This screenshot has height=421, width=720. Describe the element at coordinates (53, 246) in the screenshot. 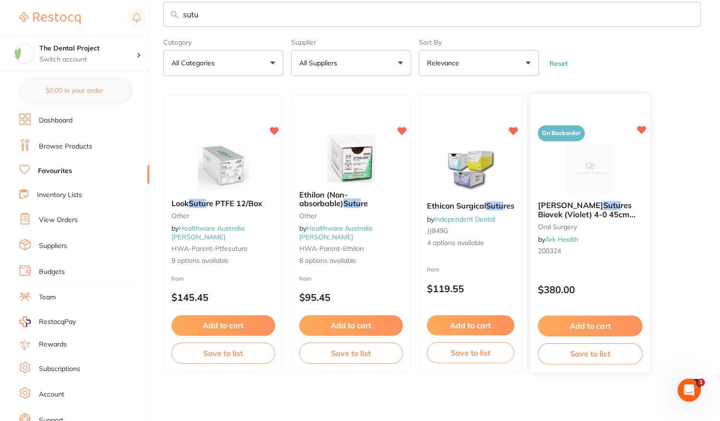

I see `a: Suppliers` at that location.